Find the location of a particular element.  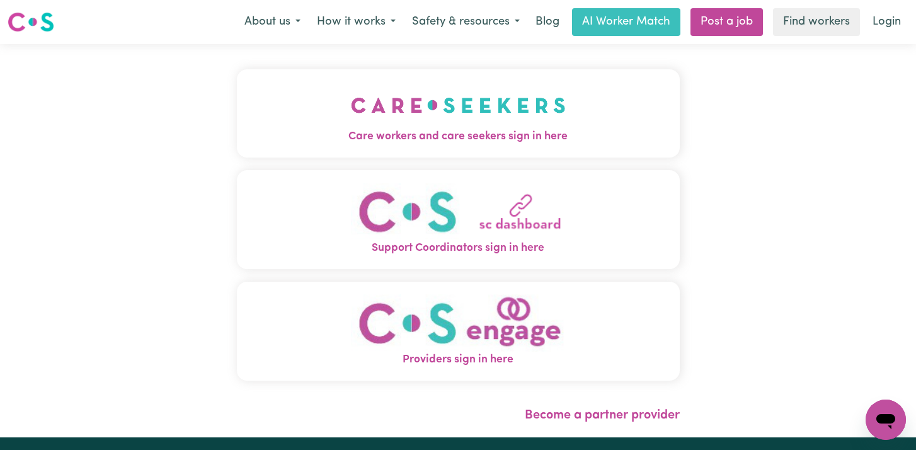

a: Post a job is located at coordinates (727, 22).